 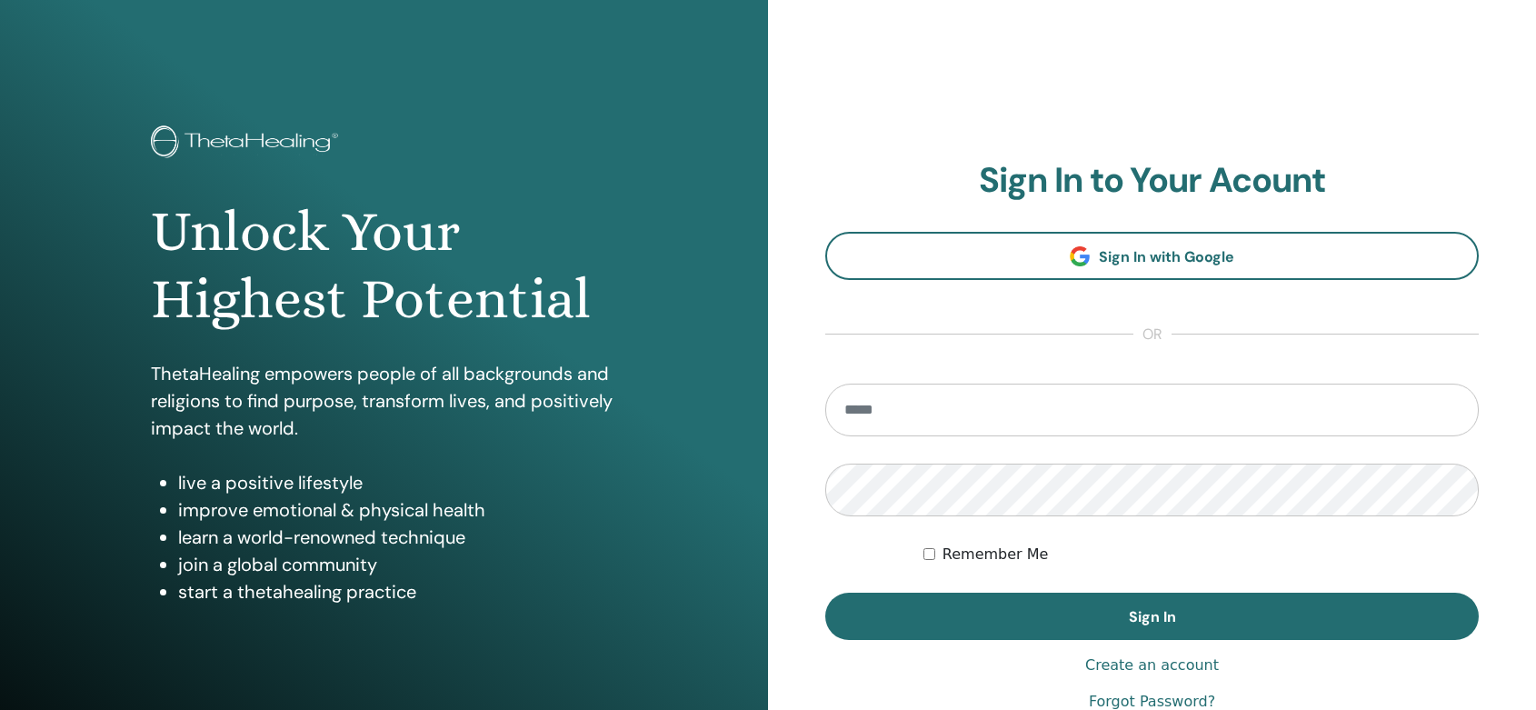 I want to click on li: learn a world-renowned technique, so click(x=397, y=537).